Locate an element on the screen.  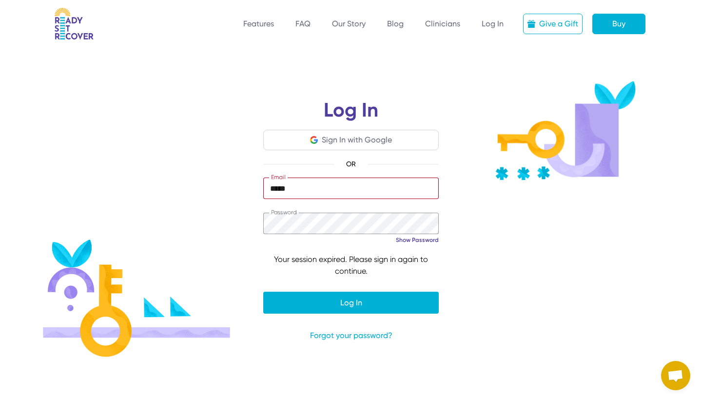
a: Clinicians is located at coordinates (443, 23).